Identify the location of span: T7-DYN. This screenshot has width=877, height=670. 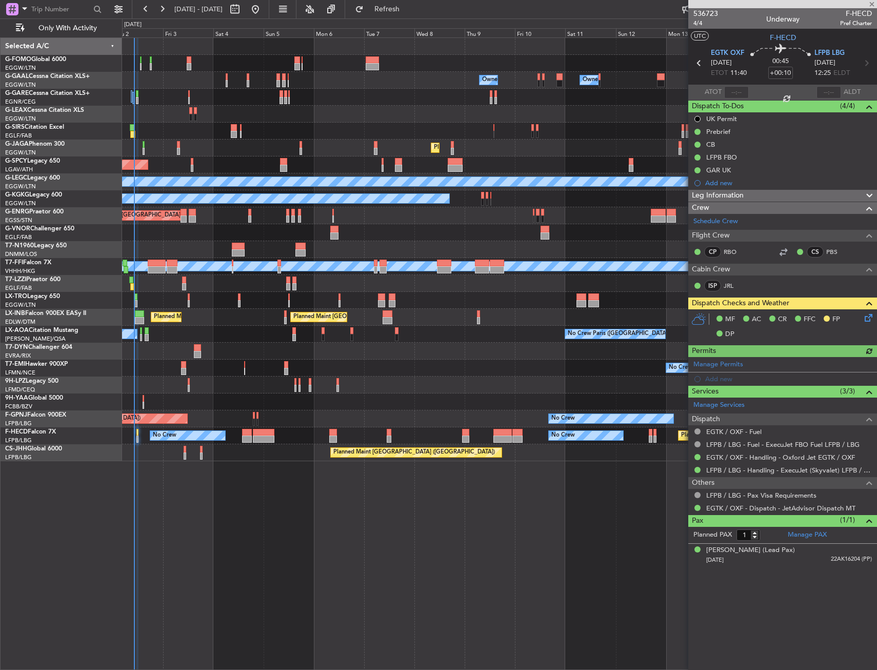
(16, 347).